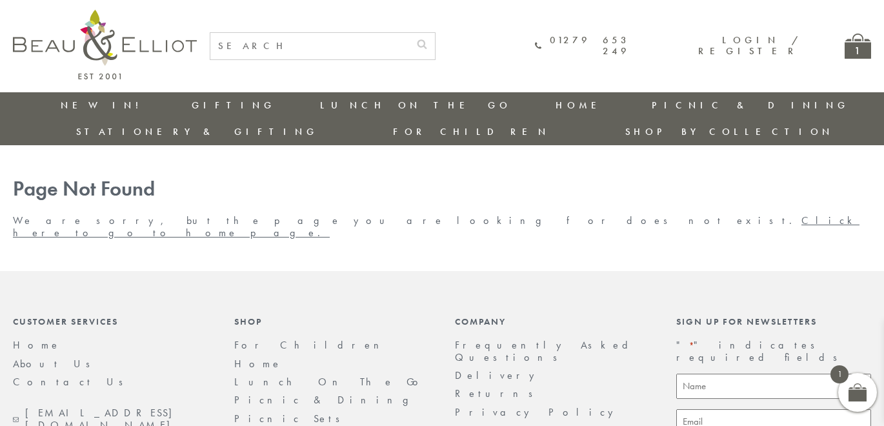 Image resolution: width=884 pixels, height=426 pixels. I want to click on input: Name, so click(774, 386).